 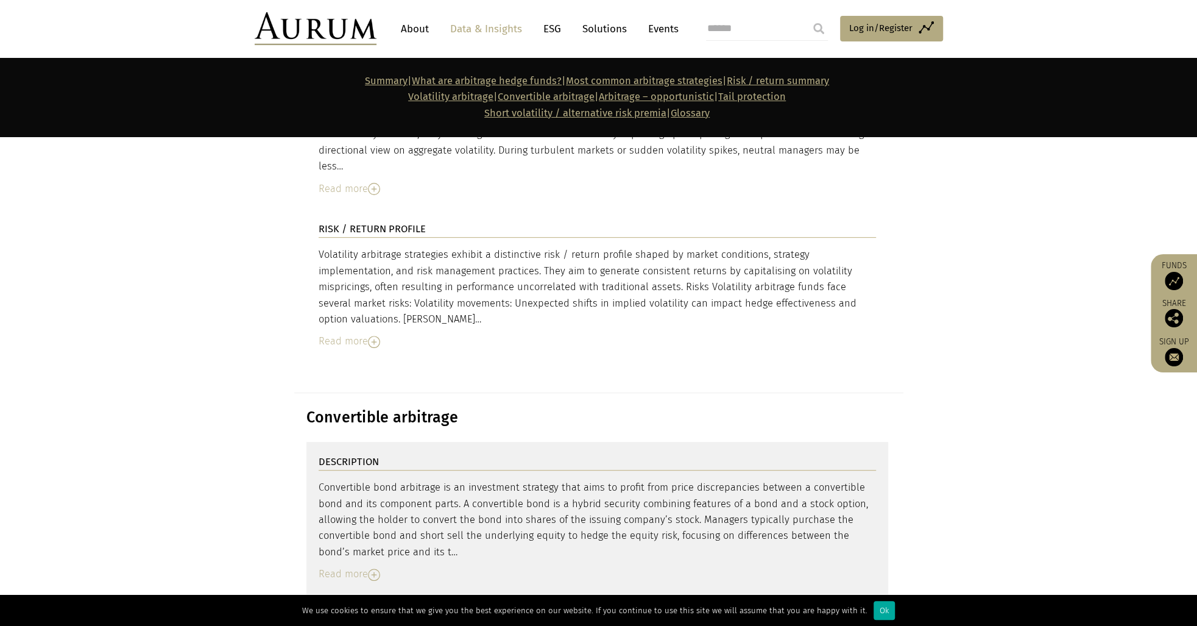 What do you see at coordinates (1174, 318) in the screenshot?
I see `img: Share this post` at bounding box center [1174, 318].